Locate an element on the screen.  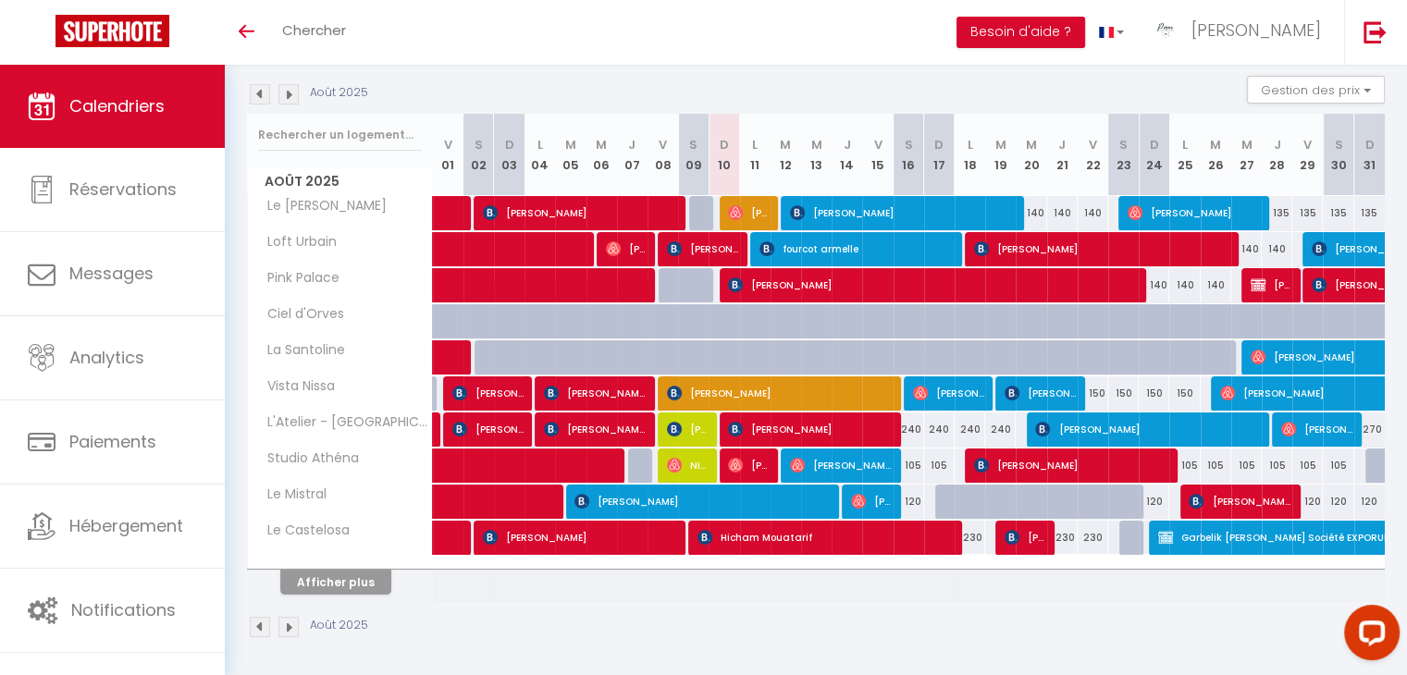
span: Chercher is located at coordinates (314, 30).